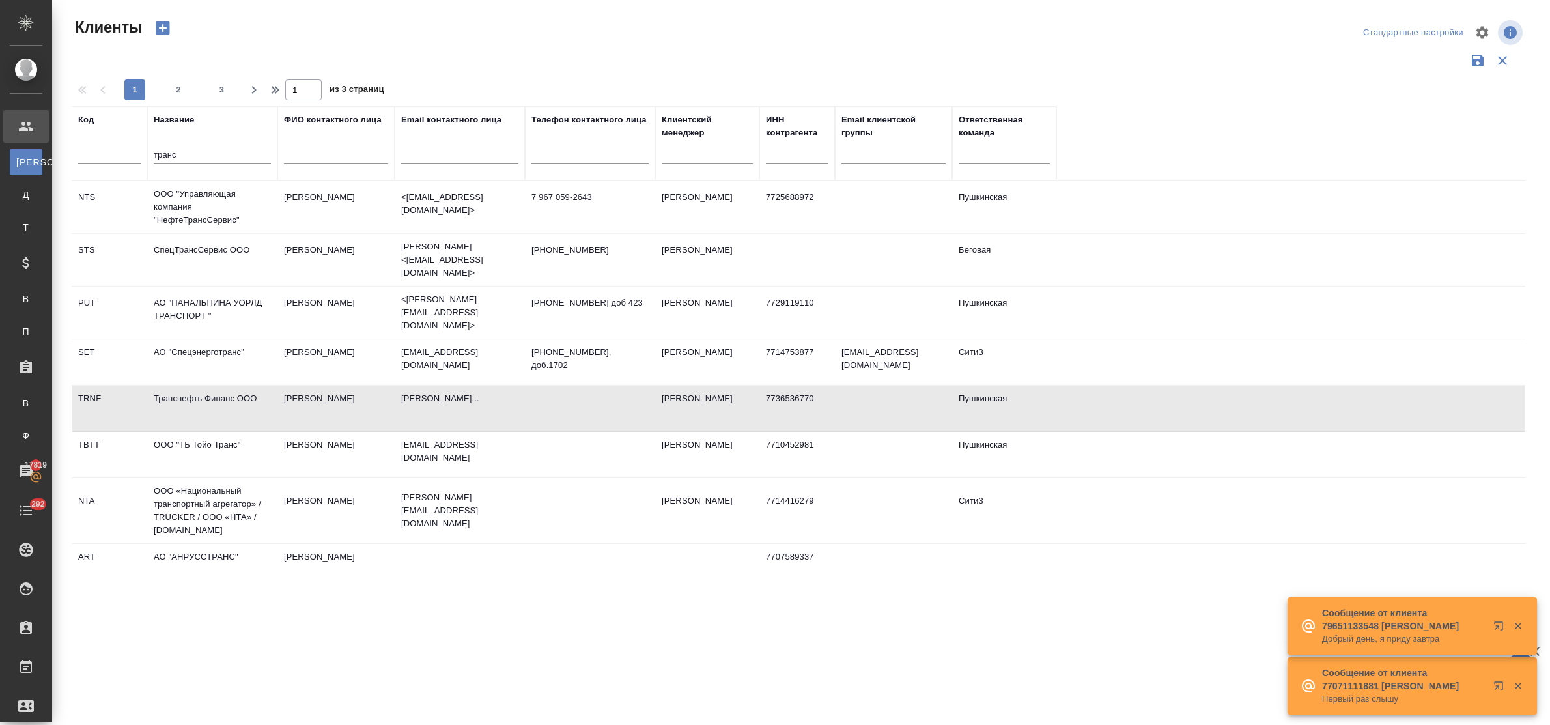 This screenshot has width=1550, height=725. What do you see at coordinates (26, 227) in the screenshot?
I see `span: Т` at bounding box center [26, 227].